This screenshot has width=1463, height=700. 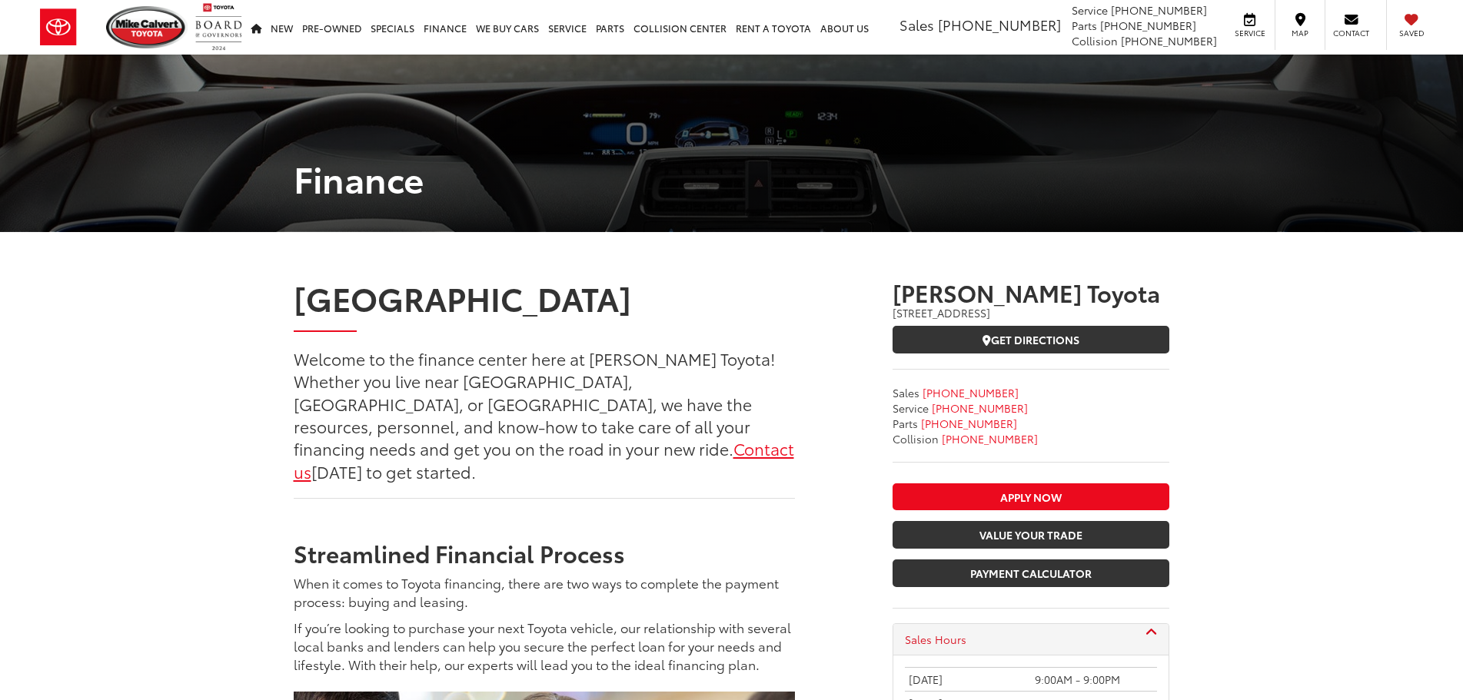 What do you see at coordinates (1031, 535) in the screenshot?
I see `a: Value Your Trade` at bounding box center [1031, 535].